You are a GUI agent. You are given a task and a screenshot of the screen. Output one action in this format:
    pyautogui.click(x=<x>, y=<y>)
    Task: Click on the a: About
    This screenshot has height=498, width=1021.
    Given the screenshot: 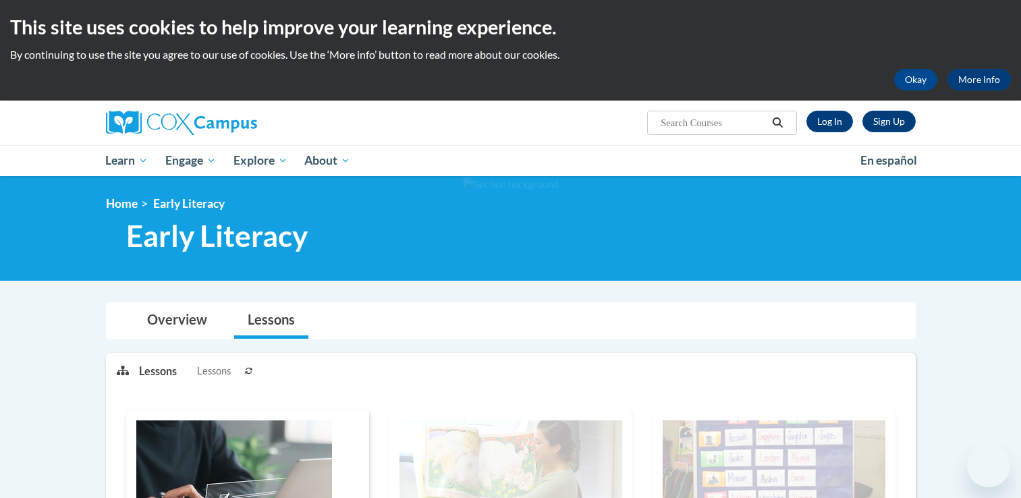 What is the action you would take?
    pyautogui.click(x=327, y=161)
    